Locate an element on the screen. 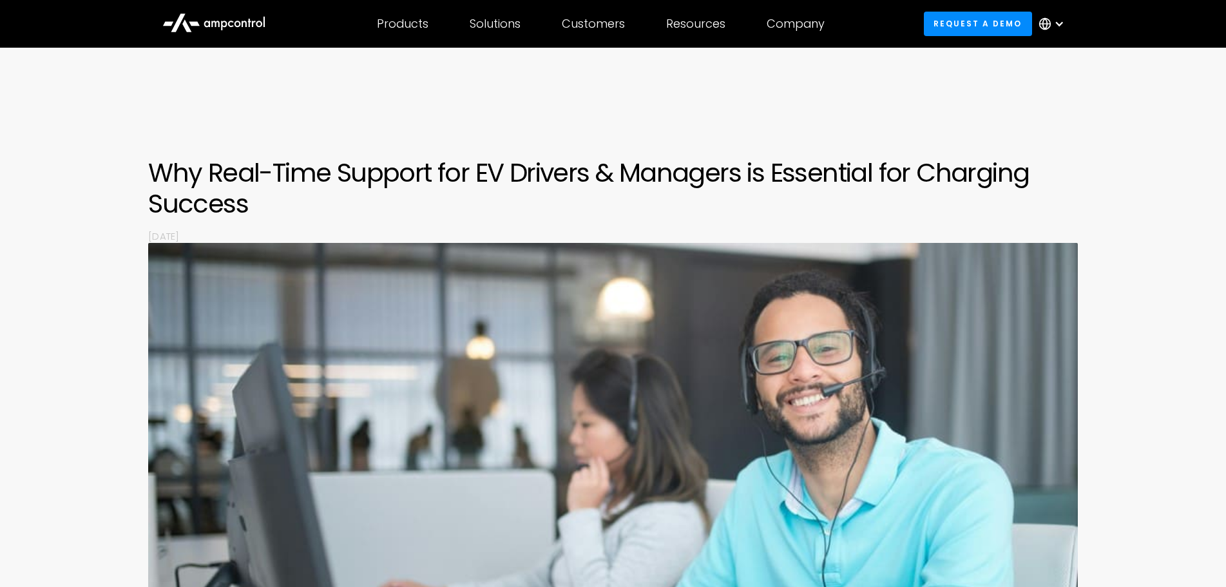 The height and width of the screenshot is (587, 1226). a: Request a demo is located at coordinates (978, 23).